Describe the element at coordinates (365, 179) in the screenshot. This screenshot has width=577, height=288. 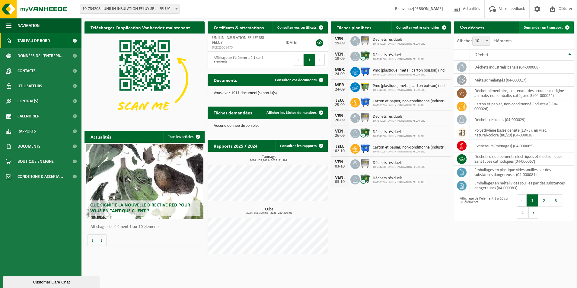
I see `img: WB-1100-CU` at that location.